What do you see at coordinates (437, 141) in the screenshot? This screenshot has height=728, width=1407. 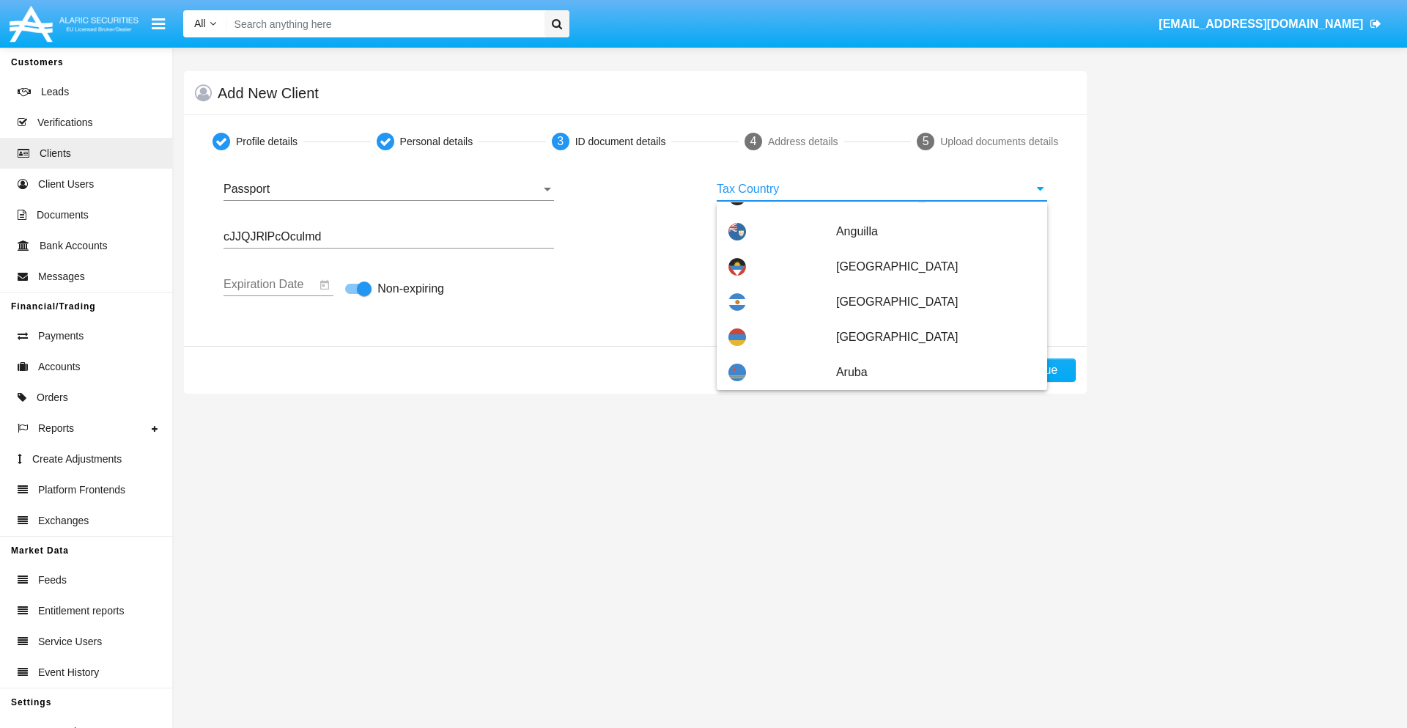 I see `div: Personal details` at bounding box center [437, 141].